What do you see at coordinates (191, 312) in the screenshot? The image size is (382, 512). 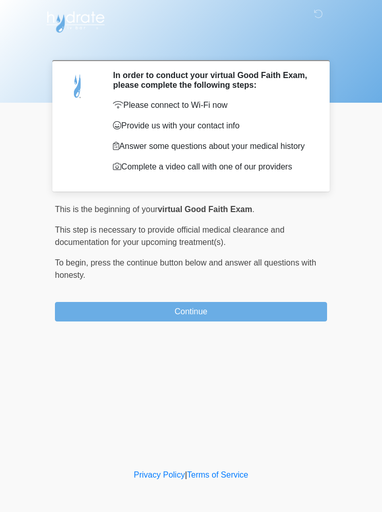 I see `button: Continue` at bounding box center [191, 312].